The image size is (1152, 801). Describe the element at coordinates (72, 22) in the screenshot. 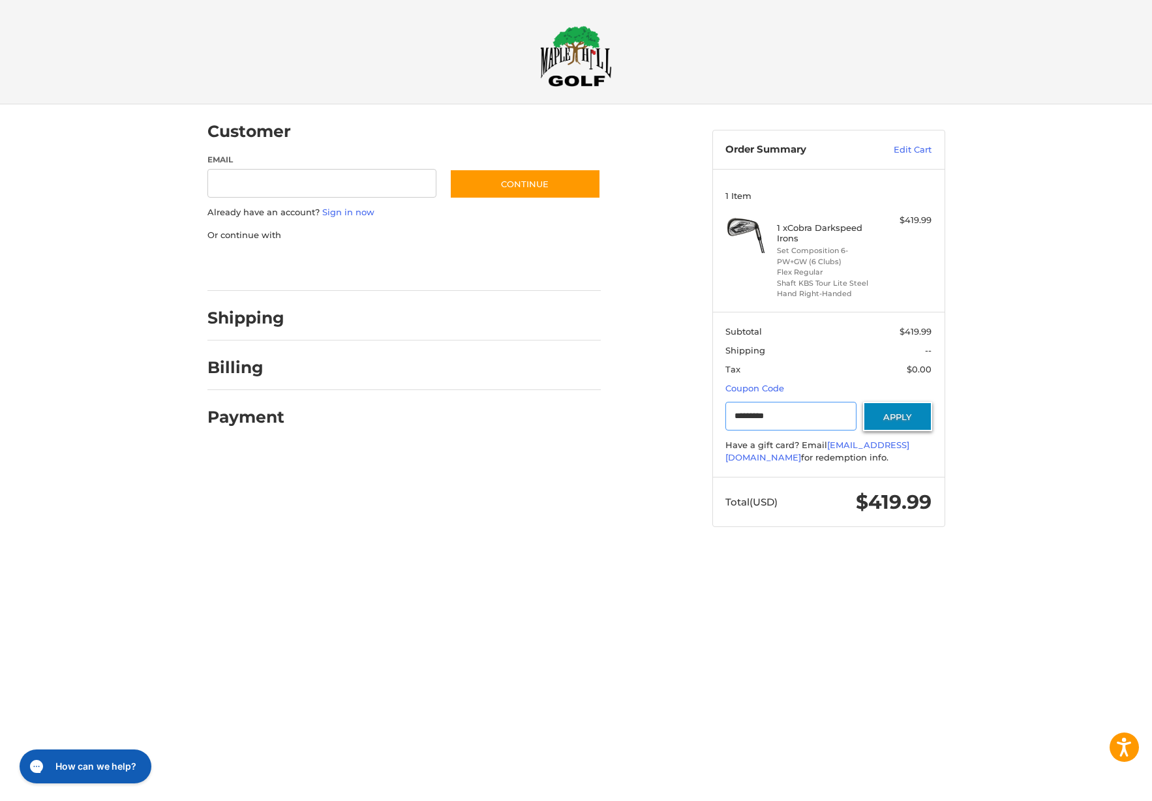

I see `button: Gorgias live chat` at that location.